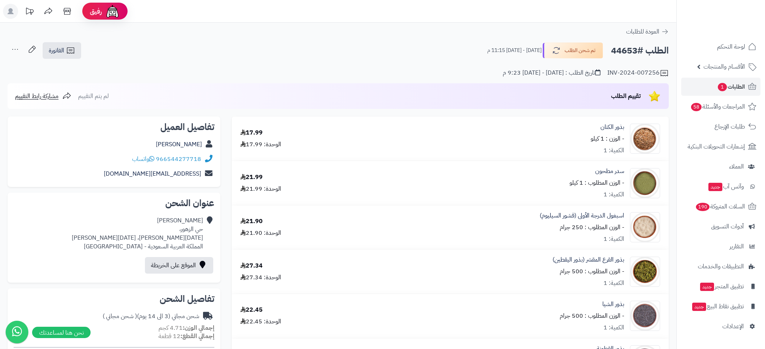  I want to click on span: وآتس آب, so click(725, 187).